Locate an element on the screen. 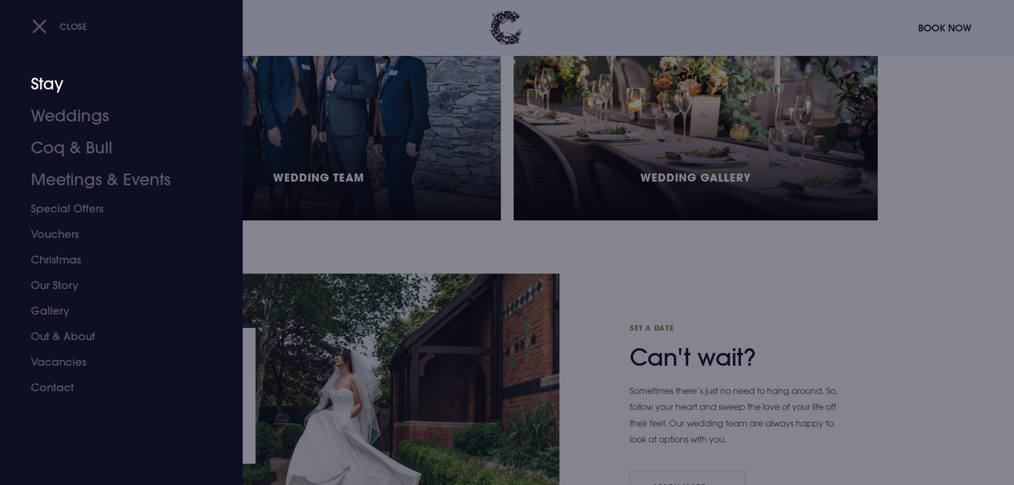 The width and height of the screenshot is (1014, 485). a: Gallery is located at coordinates (115, 311).